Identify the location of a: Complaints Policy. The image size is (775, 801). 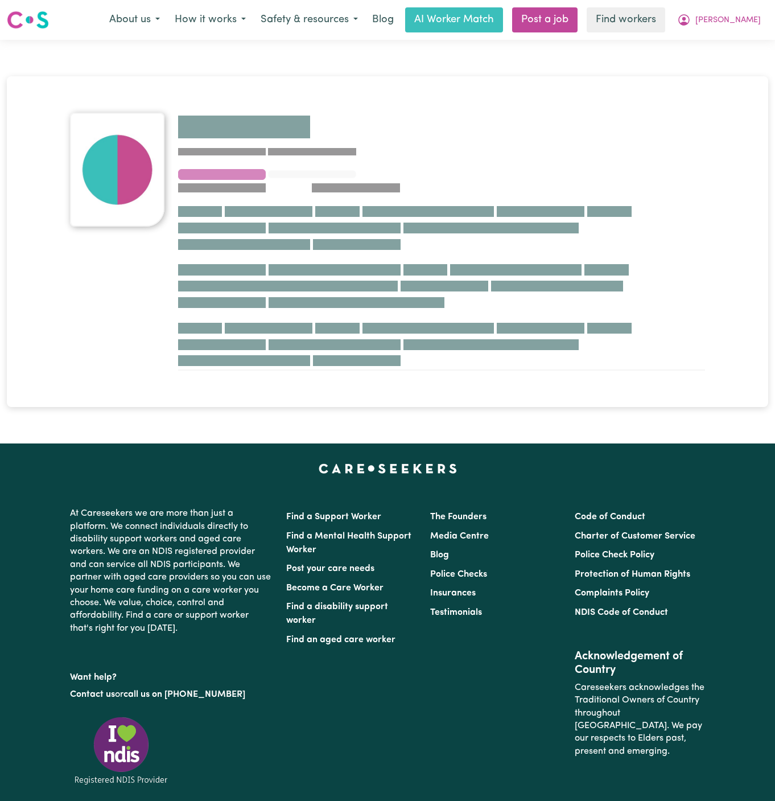
(612, 593).